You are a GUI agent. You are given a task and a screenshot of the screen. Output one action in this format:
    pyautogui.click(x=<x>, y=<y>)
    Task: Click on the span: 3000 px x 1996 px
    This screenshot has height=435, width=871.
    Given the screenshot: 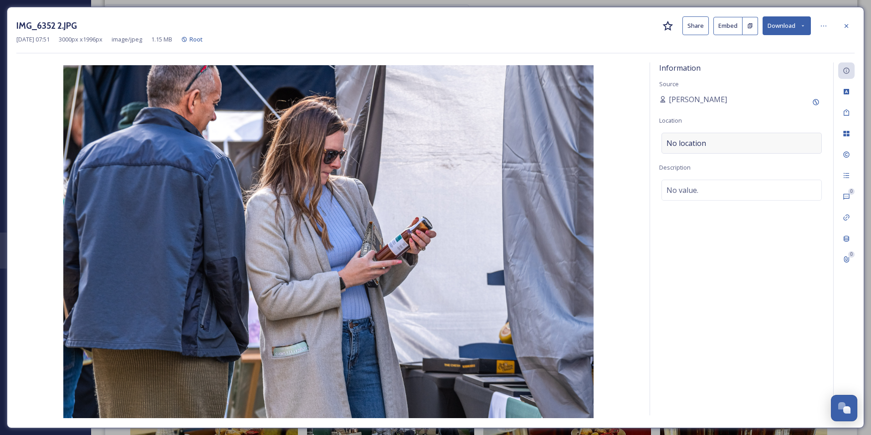 What is the action you would take?
    pyautogui.click(x=81, y=39)
    